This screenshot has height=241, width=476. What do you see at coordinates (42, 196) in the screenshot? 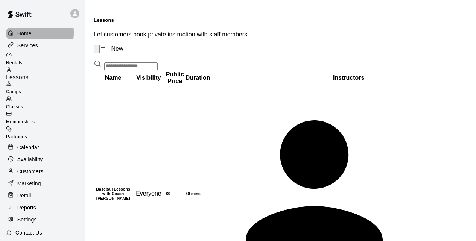
I see `a: Retail` at bounding box center [42, 196].